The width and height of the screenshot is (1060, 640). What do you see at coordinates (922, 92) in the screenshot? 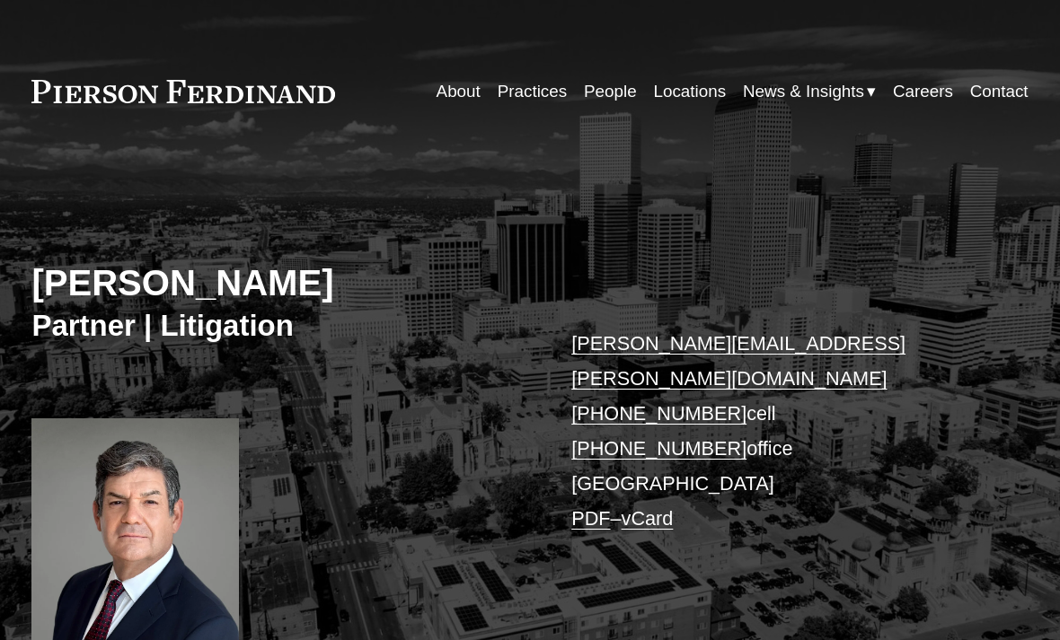
I see `a: Careers` at bounding box center [922, 92].